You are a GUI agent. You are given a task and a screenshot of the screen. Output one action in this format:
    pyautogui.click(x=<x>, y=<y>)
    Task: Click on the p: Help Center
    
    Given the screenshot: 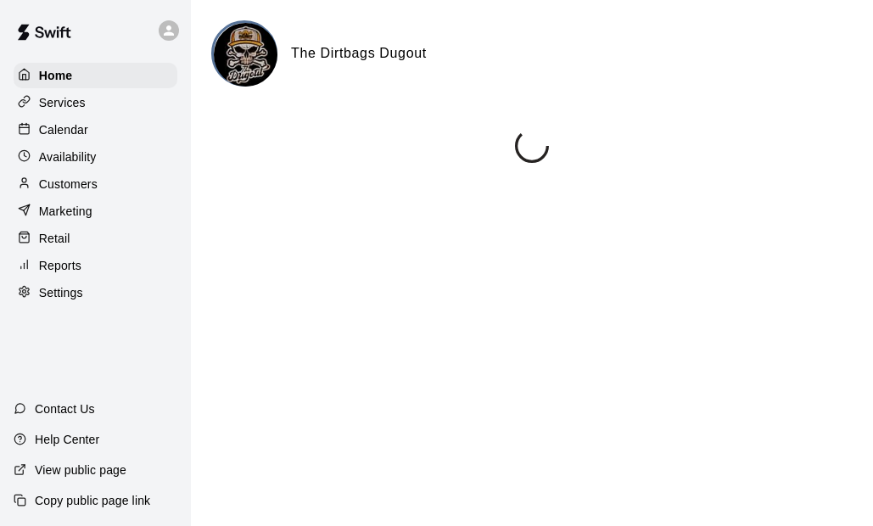 What is the action you would take?
    pyautogui.click(x=67, y=440)
    